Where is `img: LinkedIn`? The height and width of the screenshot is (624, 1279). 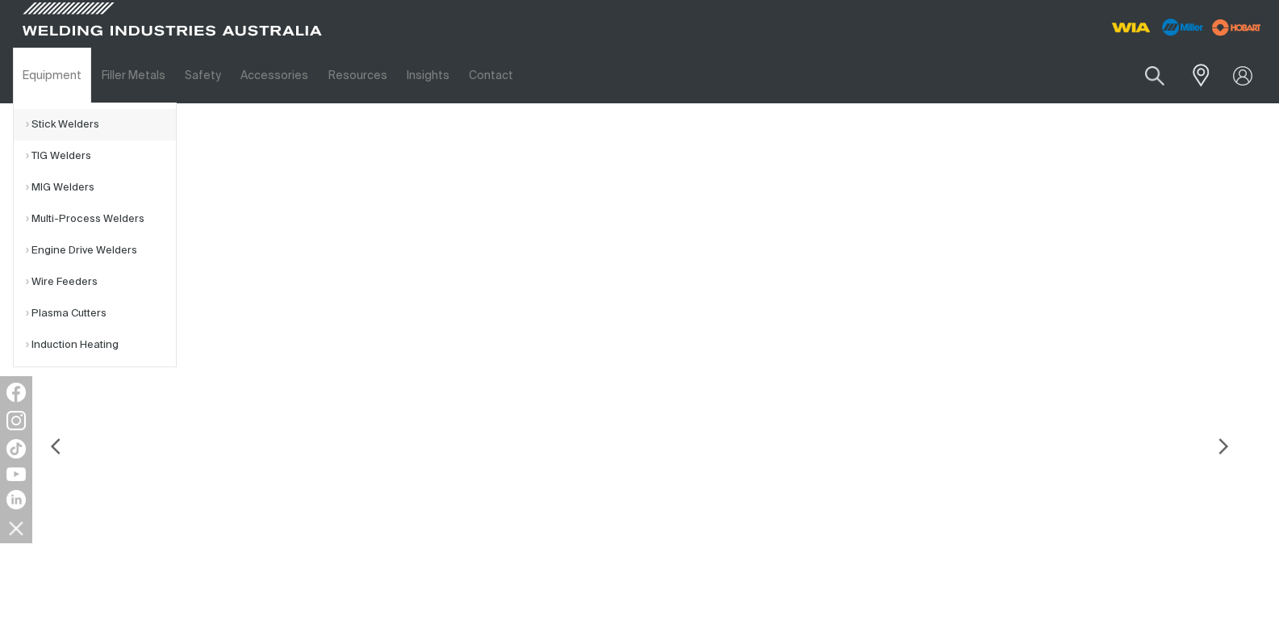
img: LinkedIn is located at coordinates (16, 499).